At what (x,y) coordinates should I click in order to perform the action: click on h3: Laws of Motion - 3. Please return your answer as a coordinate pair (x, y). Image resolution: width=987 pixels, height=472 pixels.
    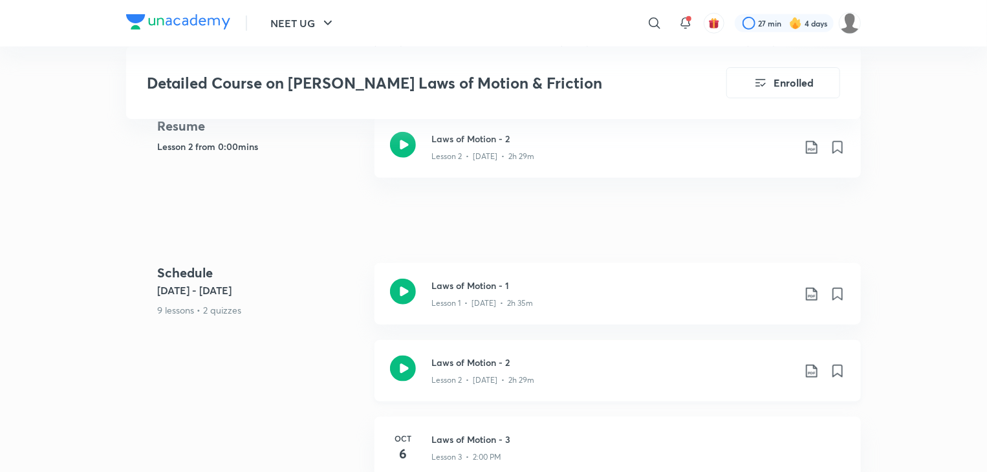
    Looking at the image, I should click on (638, 439).